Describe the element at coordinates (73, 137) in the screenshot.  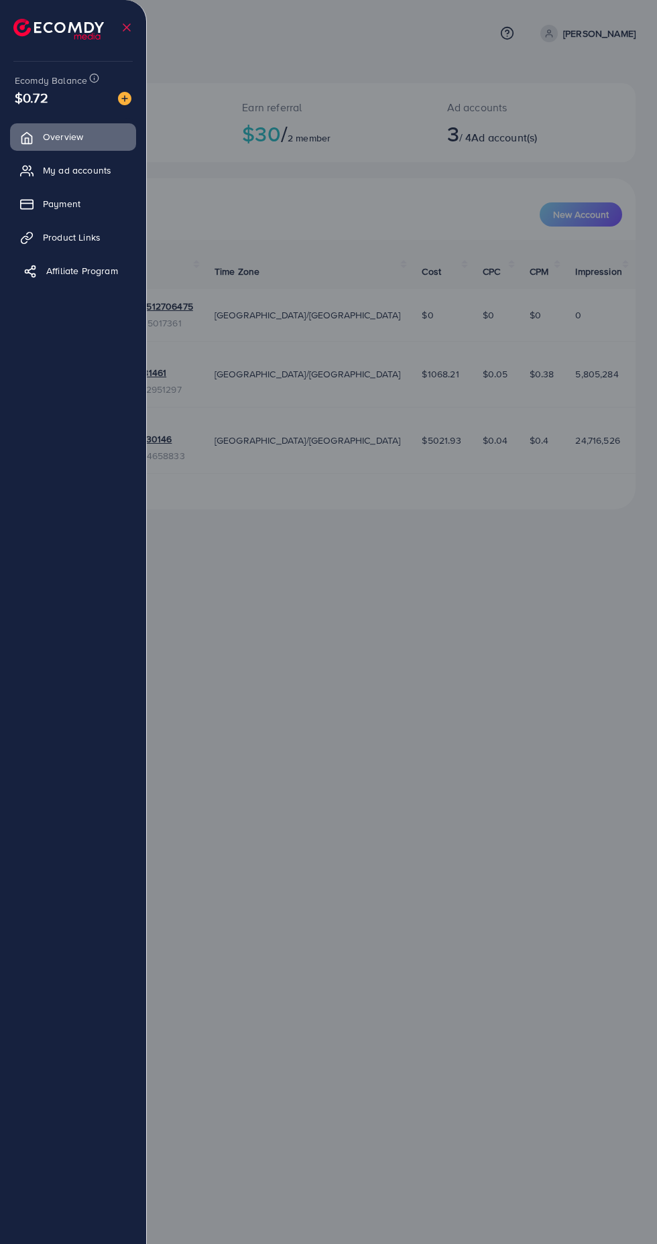
I see `a: Overview` at that location.